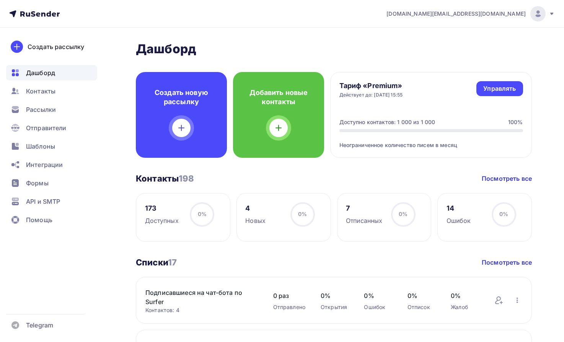  What do you see at coordinates (516, 122) in the screenshot?
I see `div: 100%` at bounding box center [516, 122].